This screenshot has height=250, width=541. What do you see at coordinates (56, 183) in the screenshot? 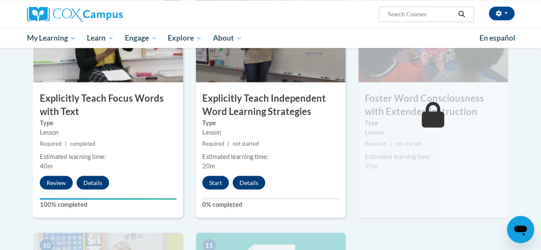
I see `button: Review` at bounding box center [56, 183].